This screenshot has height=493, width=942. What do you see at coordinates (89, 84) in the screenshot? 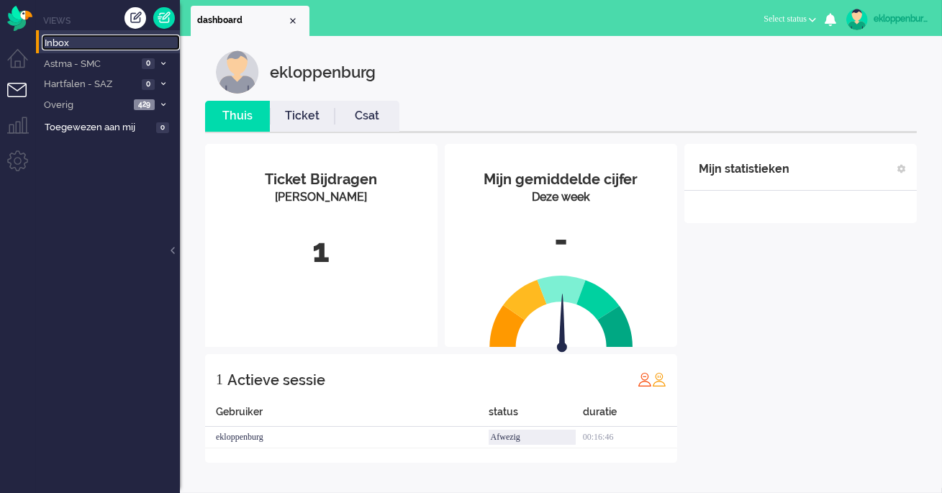
I see `span: Hartfalen - SAZ` at bounding box center [89, 84].